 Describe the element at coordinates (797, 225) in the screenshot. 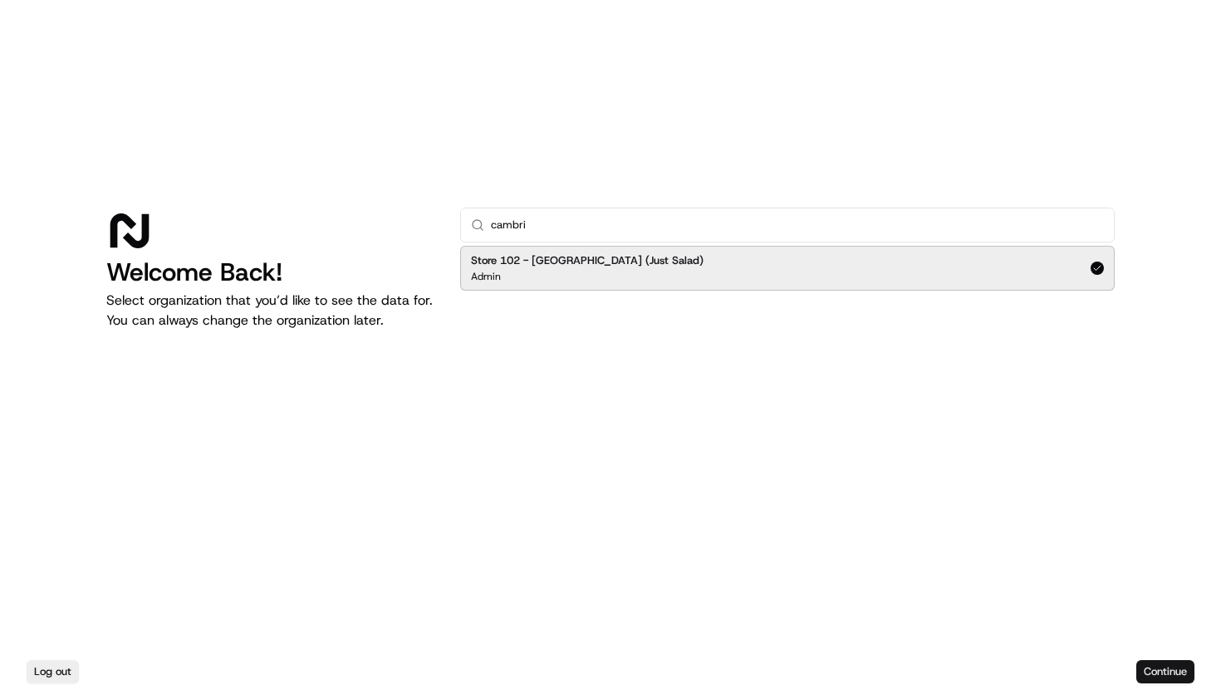

I see `input: Type to search...` at that location.